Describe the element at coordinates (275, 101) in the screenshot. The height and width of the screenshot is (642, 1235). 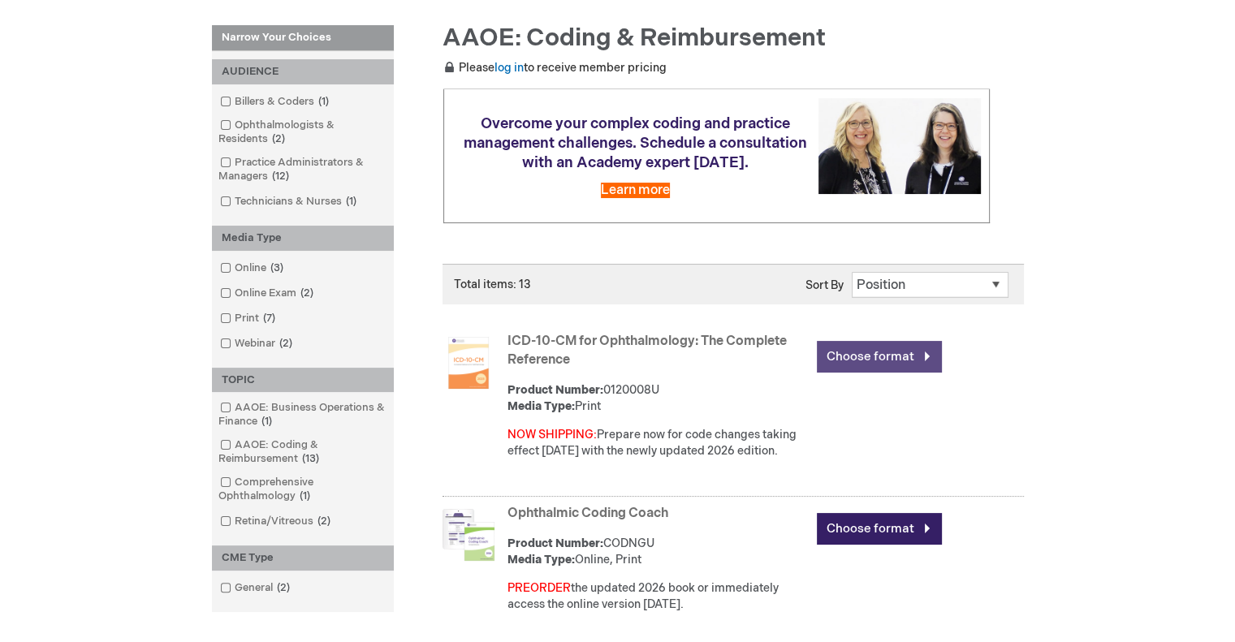
I see `a: Billers & Coders1` at that location.